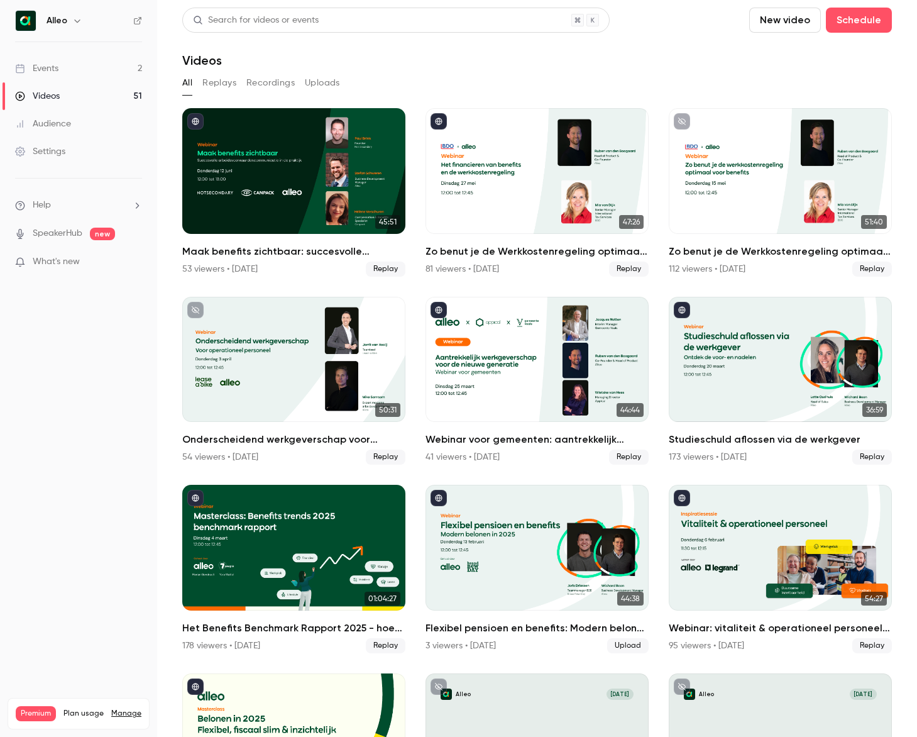  I want to click on div: Events, so click(36, 69).